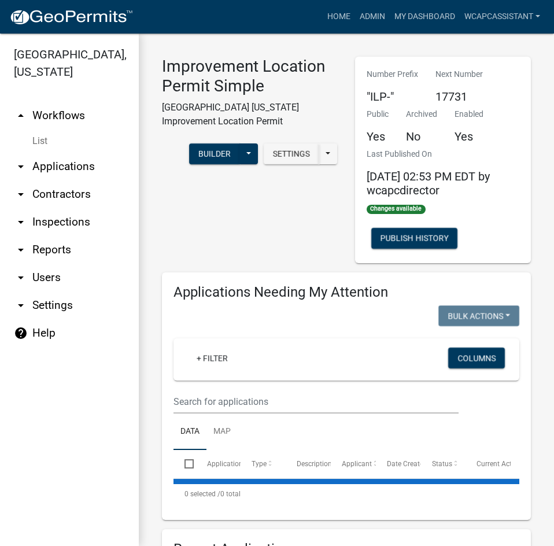 The height and width of the screenshot is (546, 554). I want to click on a: wcapcassistant, so click(502, 17).